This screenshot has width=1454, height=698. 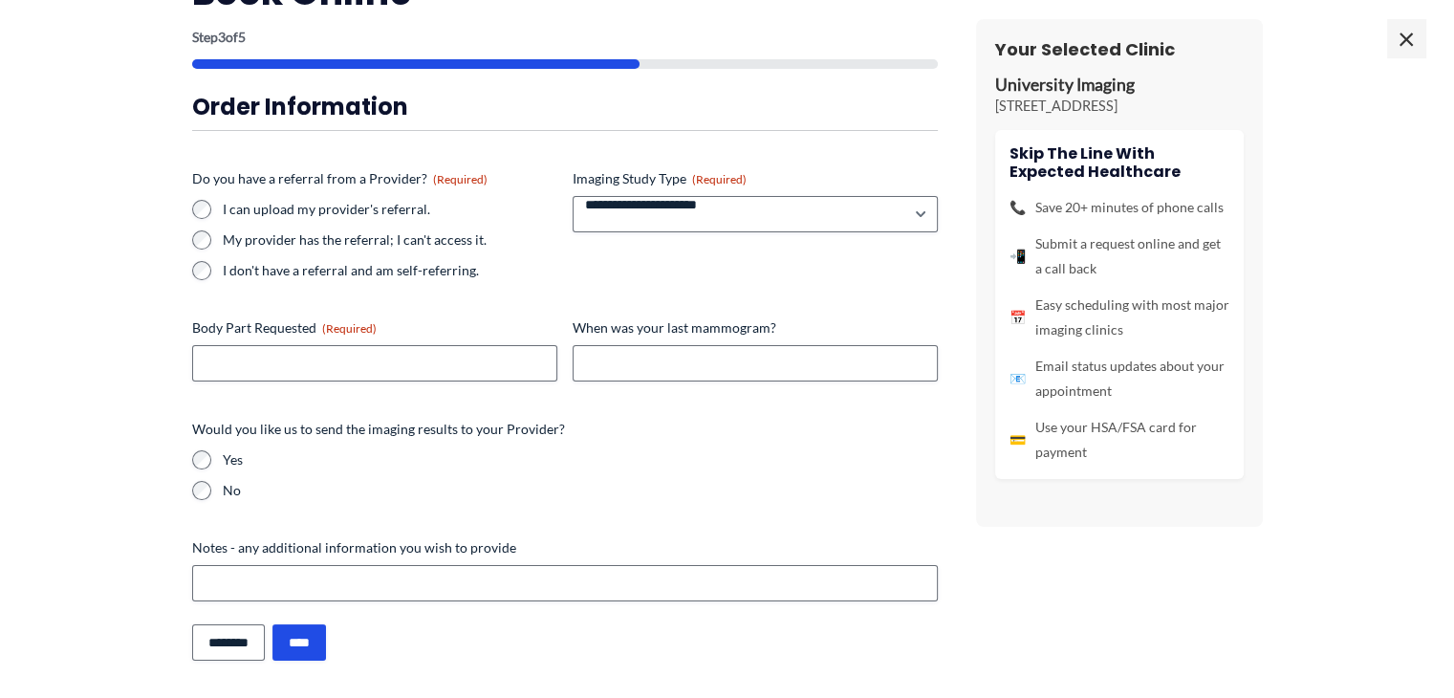 I want to click on li: Easy scheduling with most major imaging clinics, so click(x=1119, y=317).